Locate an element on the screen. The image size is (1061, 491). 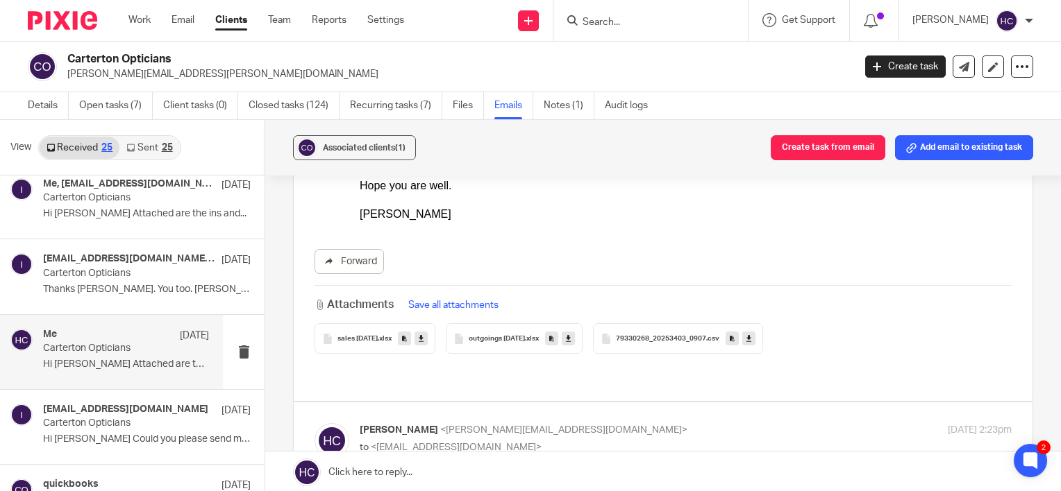
a: Team is located at coordinates (279, 20).